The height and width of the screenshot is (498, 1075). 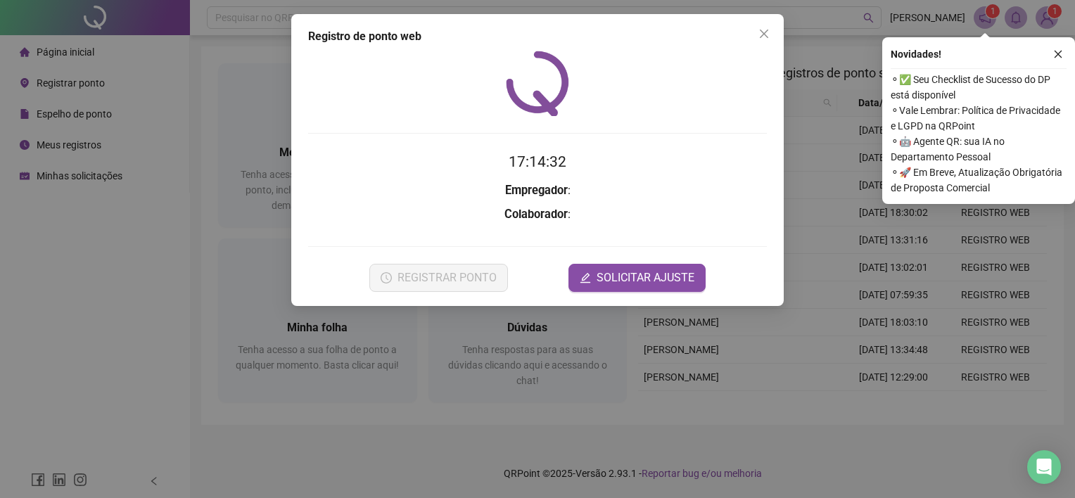 I want to click on button: REGISTRAR PONTO, so click(x=438, y=278).